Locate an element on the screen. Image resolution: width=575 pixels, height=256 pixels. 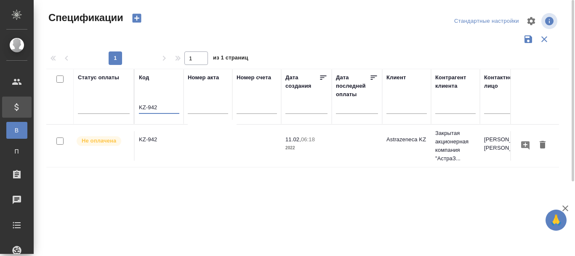
div: Контактное лицо is located at coordinates (505, 82).